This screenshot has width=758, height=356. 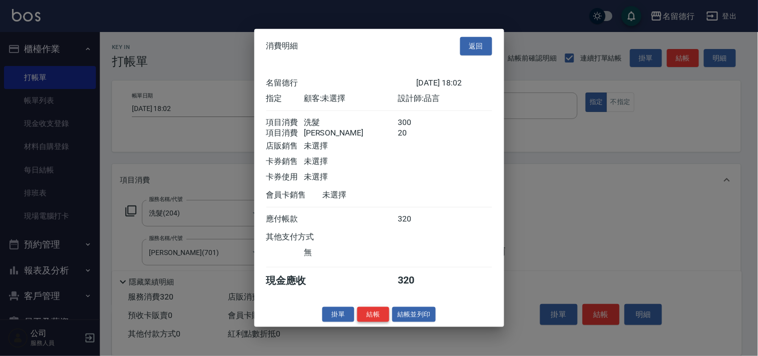 What do you see at coordinates (285, 176) in the screenshot?
I see `div: 卡券使用` at bounding box center [285, 176].